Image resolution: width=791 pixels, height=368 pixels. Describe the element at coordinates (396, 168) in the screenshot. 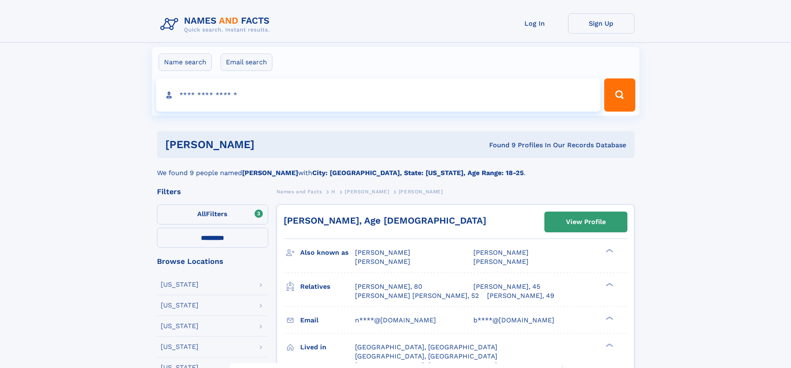

I see `div: We found 9 people named with .` at that location.